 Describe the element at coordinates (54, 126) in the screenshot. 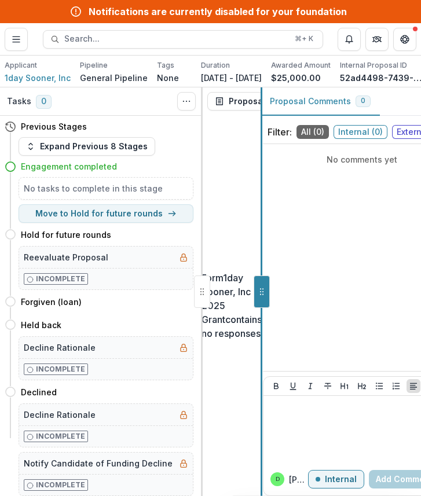

I see `h4: Previous Stages` at that location.